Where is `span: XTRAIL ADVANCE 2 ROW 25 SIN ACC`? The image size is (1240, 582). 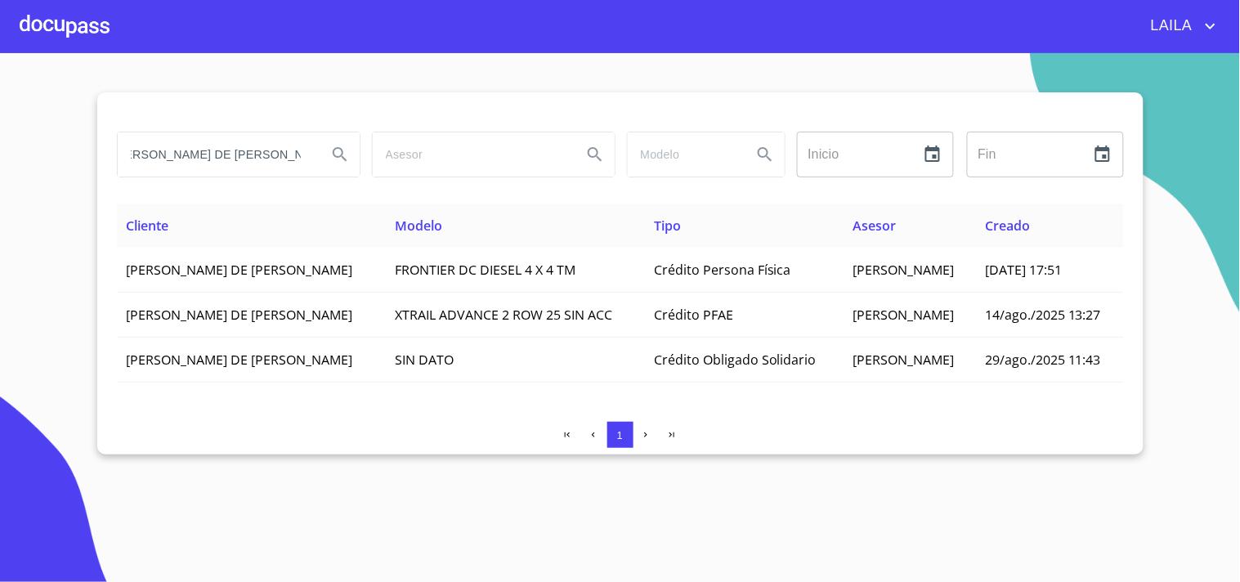 span: XTRAIL ADVANCE 2 ROW 25 SIN ACC is located at coordinates (503, 315).